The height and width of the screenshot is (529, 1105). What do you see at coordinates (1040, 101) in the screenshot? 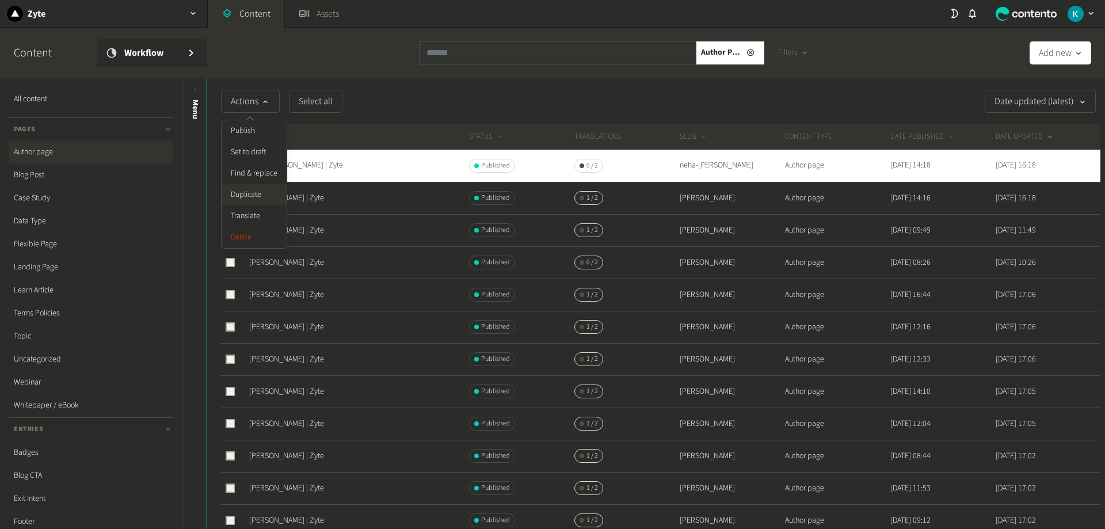
I see `button: Date updated (latest)` at bounding box center [1040, 101].